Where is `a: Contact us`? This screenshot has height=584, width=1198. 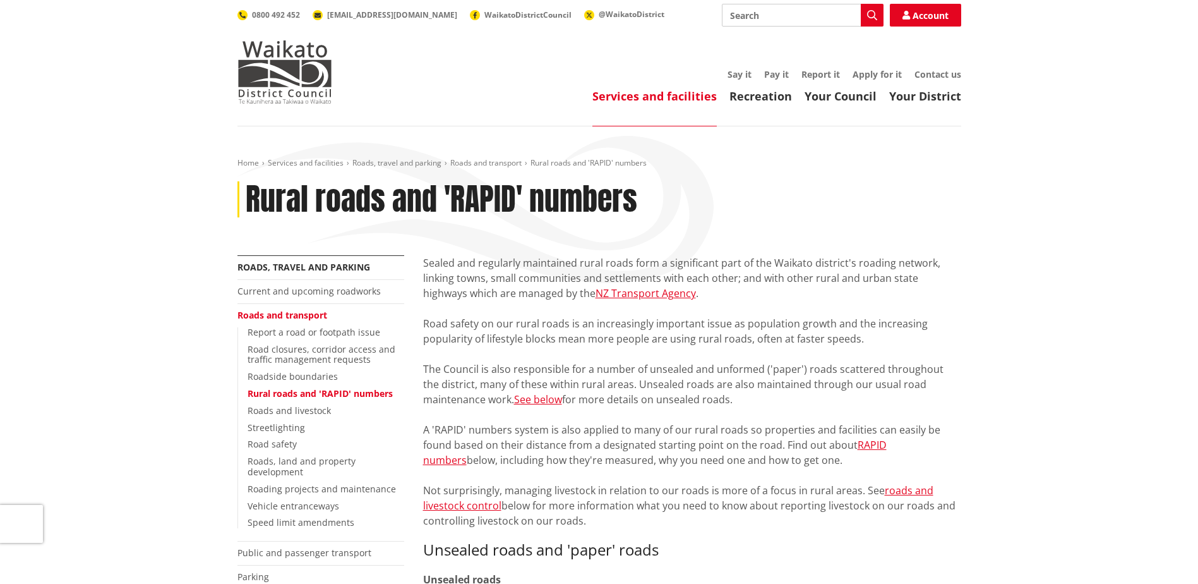
a: Contact us is located at coordinates (938, 74).